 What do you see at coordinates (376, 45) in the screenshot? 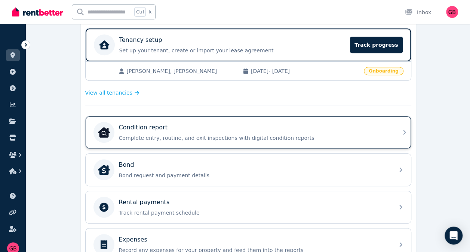
I see `span: Track progress` at bounding box center [376, 45].